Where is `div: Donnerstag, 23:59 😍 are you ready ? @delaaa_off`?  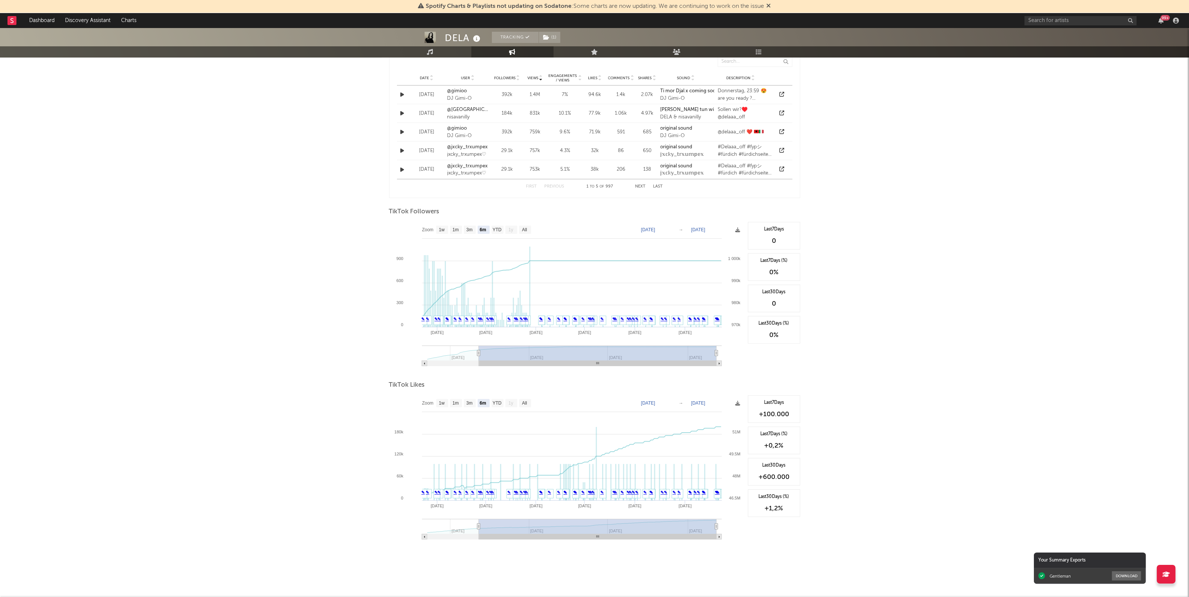
div: Donnerstag, 23:59 😍 are you ready ? @delaaa_off is located at coordinates (745, 95).